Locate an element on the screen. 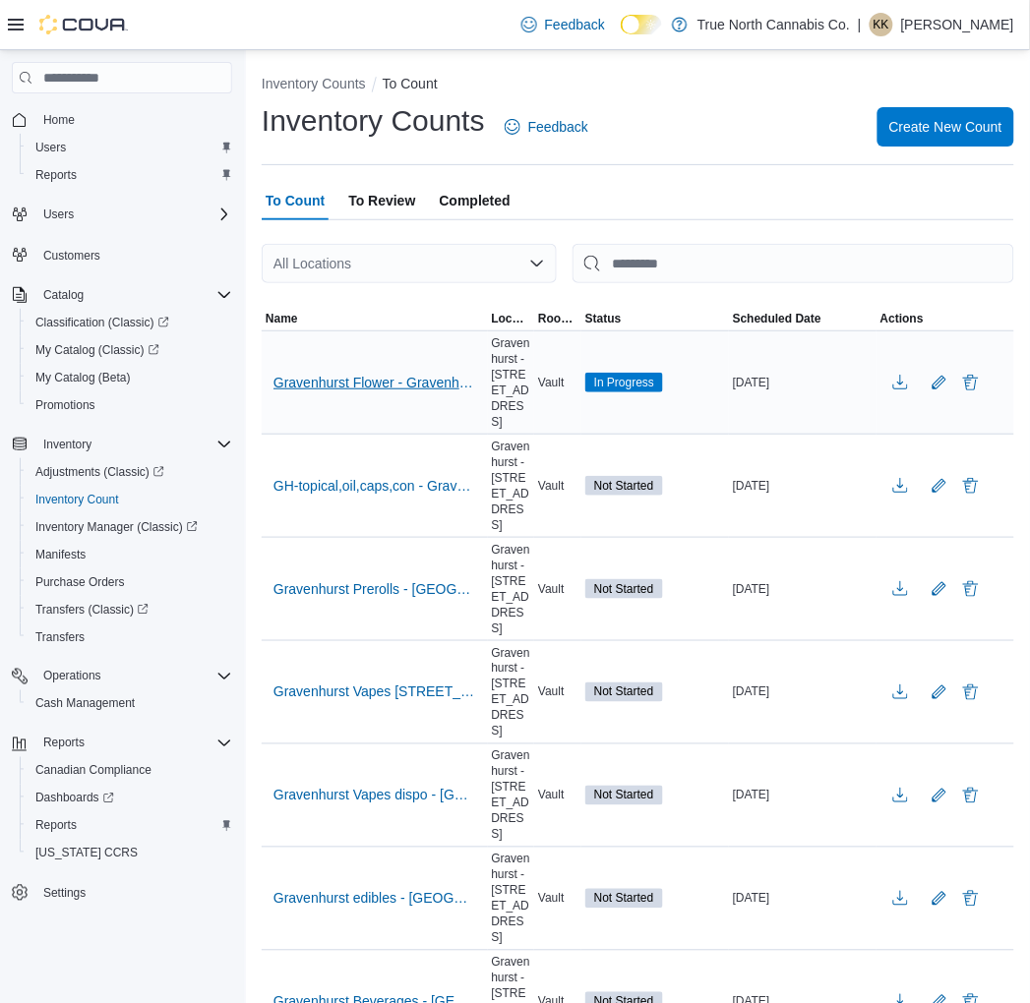  span: Dashboards is located at coordinates (130, 799).